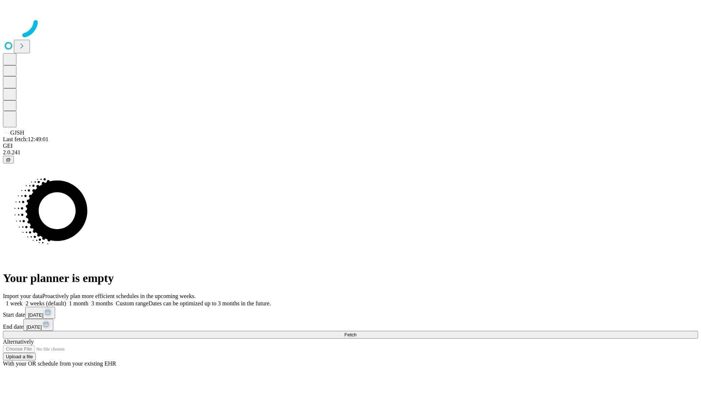 This screenshot has width=701, height=394. Describe the element at coordinates (102, 303) in the screenshot. I see `span: 3 months` at that location.